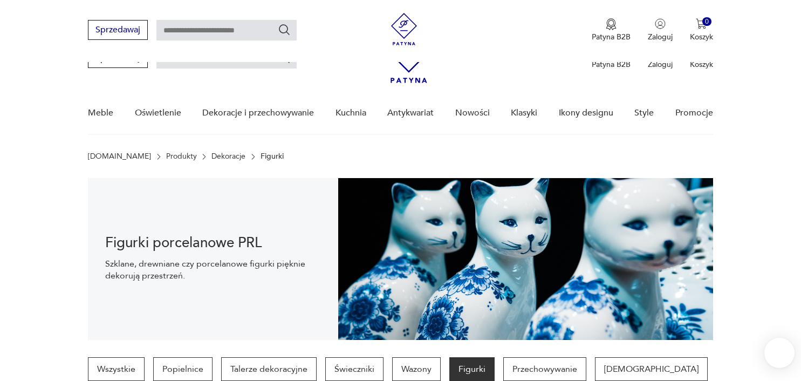 The height and width of the screenshot is (381, 801). What do you see at coordinates (611, 30) in the screenshot?
I see `a: Ikona medaluPatyna B2B` at bounding box center [611, 30].